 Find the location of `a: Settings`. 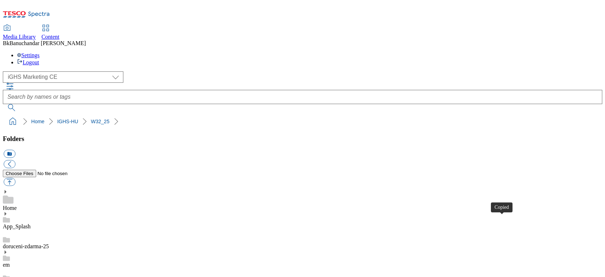

a: Settings is located at coordinates (28, 55).